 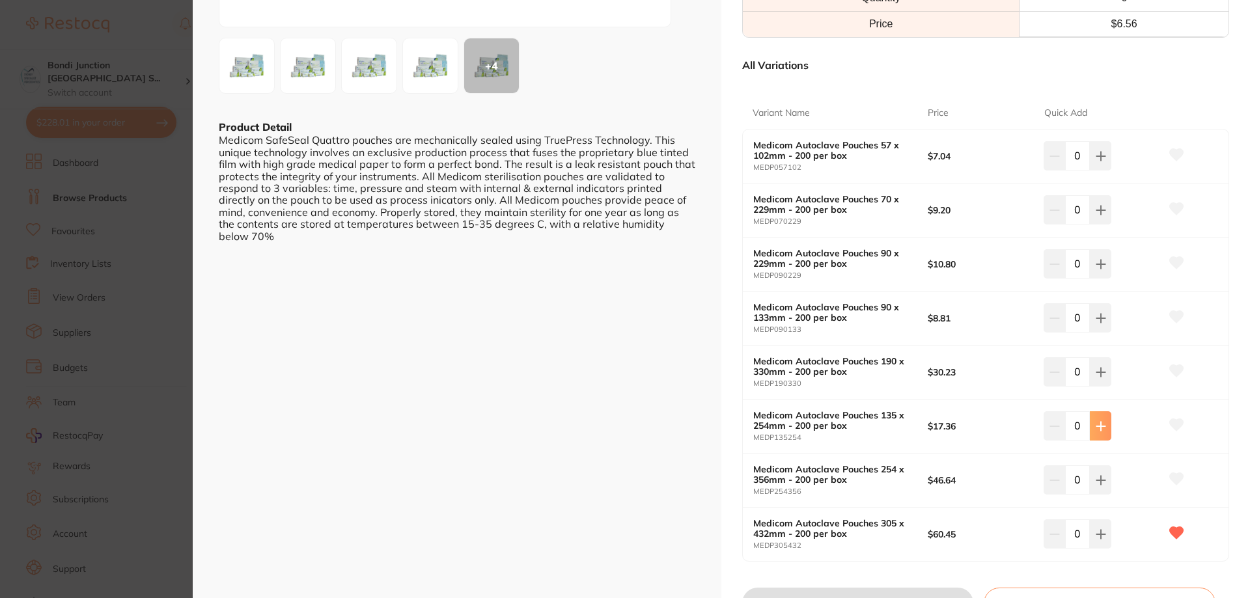 I want to click on button: +4, so click(x=491, y=66).